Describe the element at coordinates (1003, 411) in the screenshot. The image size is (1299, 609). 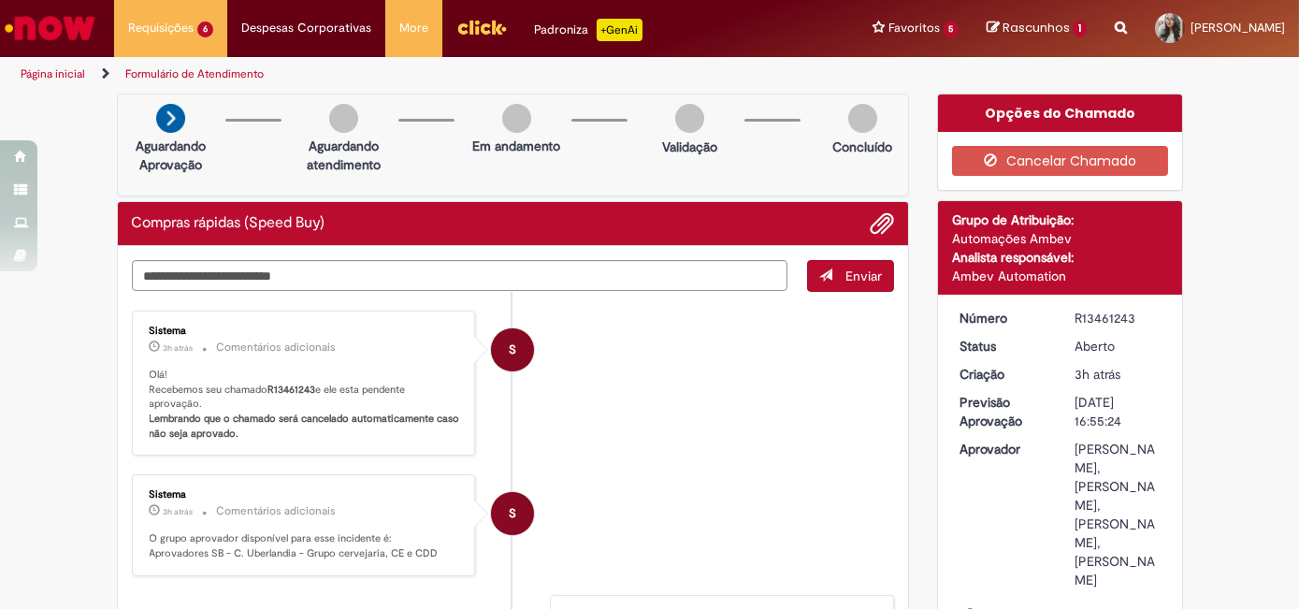
I see `dt: Previsão Aprovação` at that location.